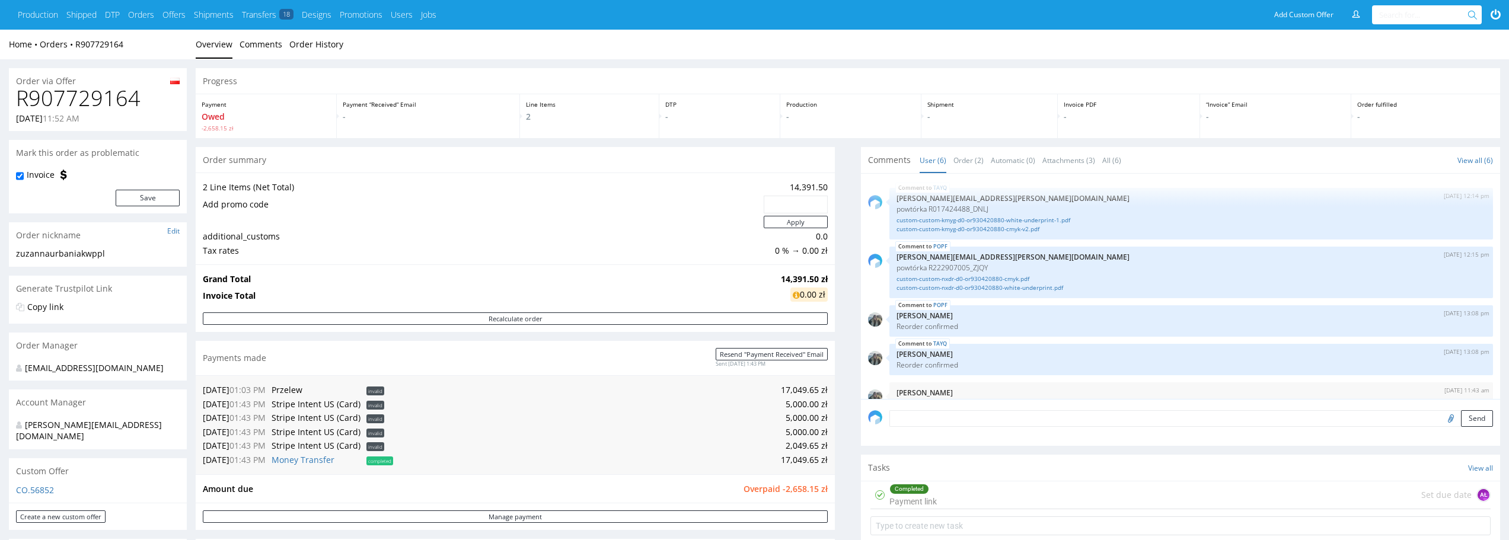 Image resolution: width=1509 pixels, height=540 pixels. Describe the element at coordinates (261, 44) in the screenshot. I see `a: Comments` at that location.